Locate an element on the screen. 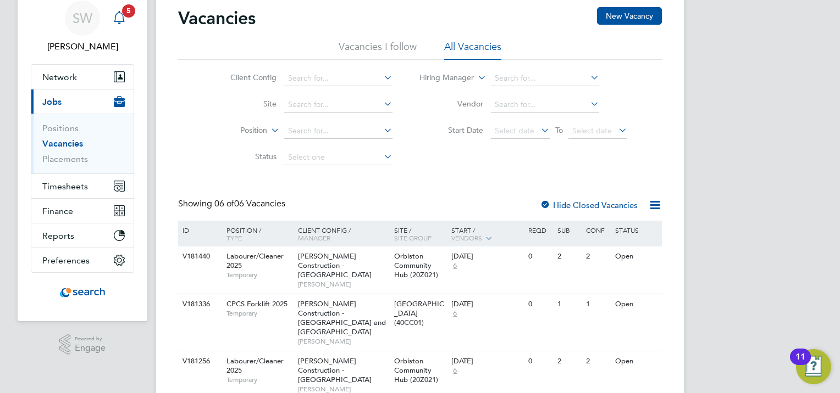  a: Powered byEngage is located at coordinates (82, 345).